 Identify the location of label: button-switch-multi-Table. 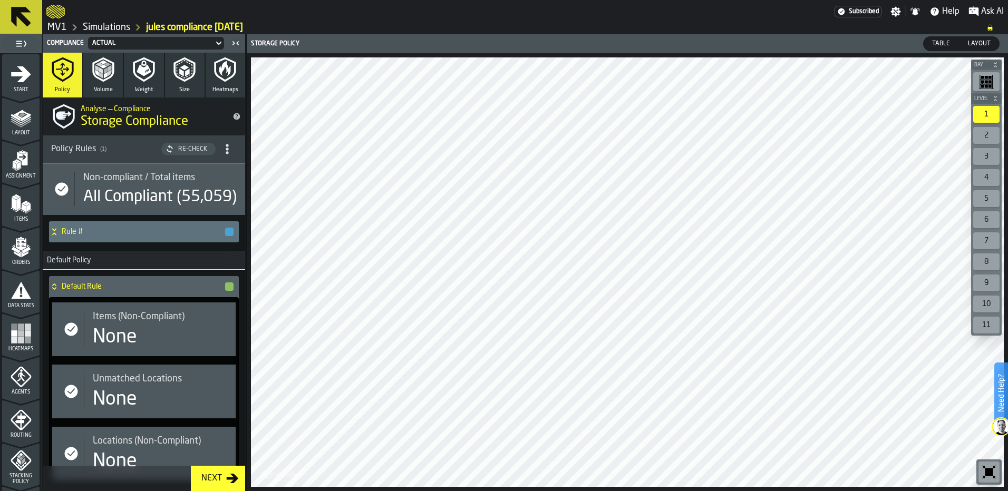
(941, 44).